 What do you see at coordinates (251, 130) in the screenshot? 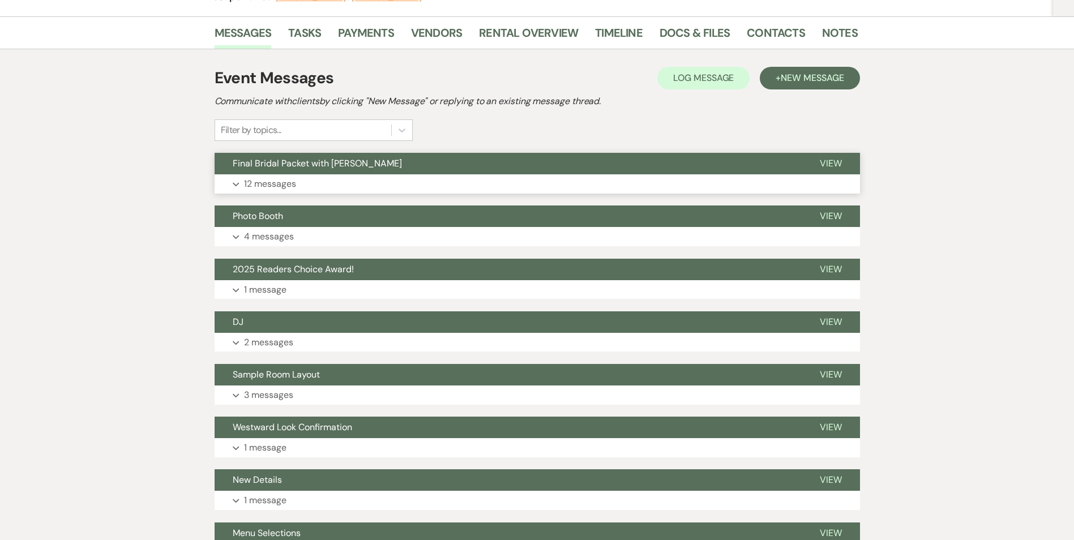
I see `div: Filter by topics...` at bounding box center [251, 130].